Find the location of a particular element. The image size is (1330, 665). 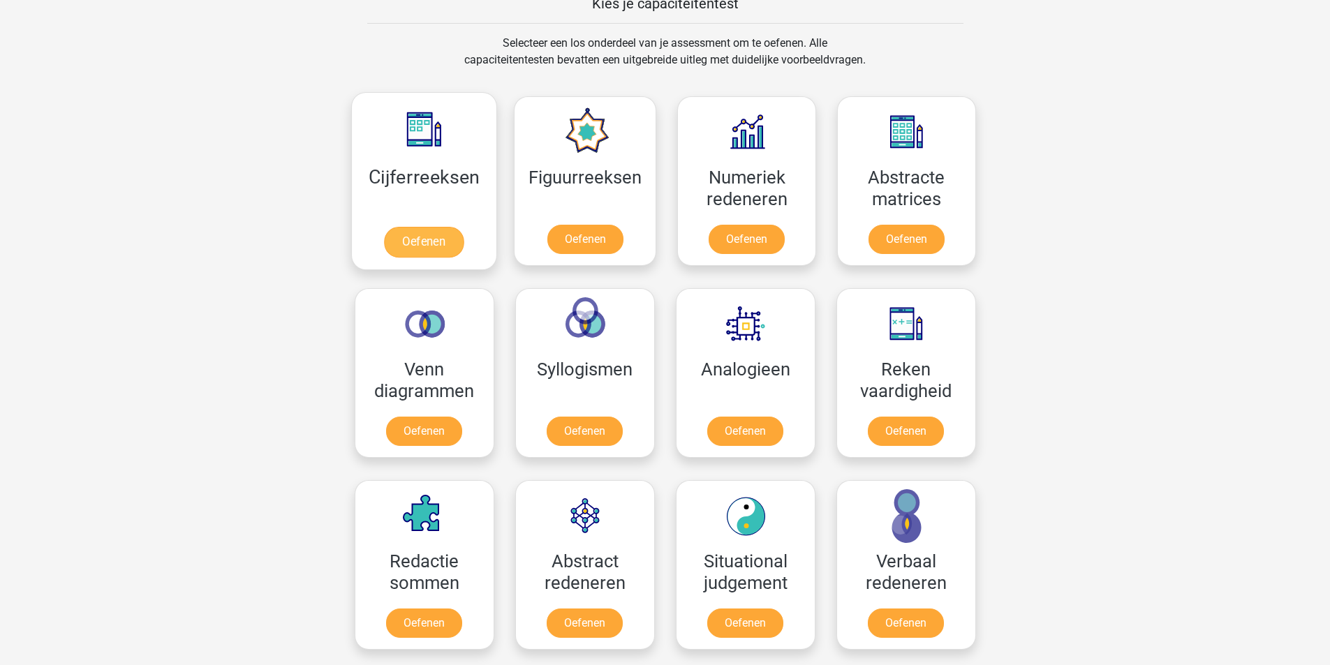

div: Selecteer een los onderdeel van je assessment om te oefenen. Alle capaciteitentesten bevatten een... is located at coordinates (665, 60).